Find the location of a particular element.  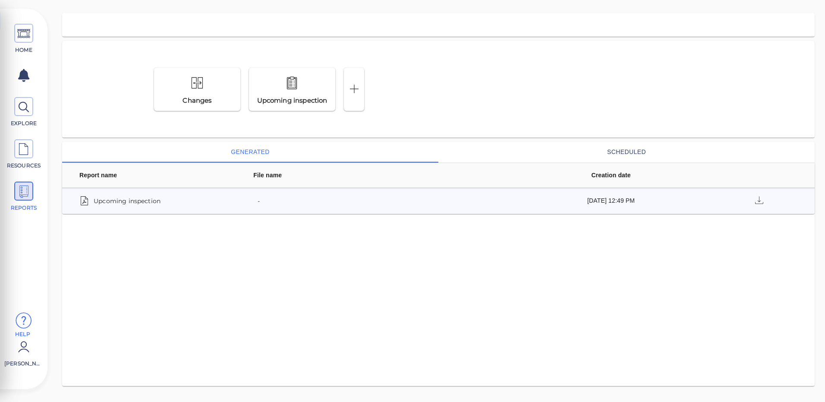

span: Upcoming inspection is located at coordinates (127, 201).